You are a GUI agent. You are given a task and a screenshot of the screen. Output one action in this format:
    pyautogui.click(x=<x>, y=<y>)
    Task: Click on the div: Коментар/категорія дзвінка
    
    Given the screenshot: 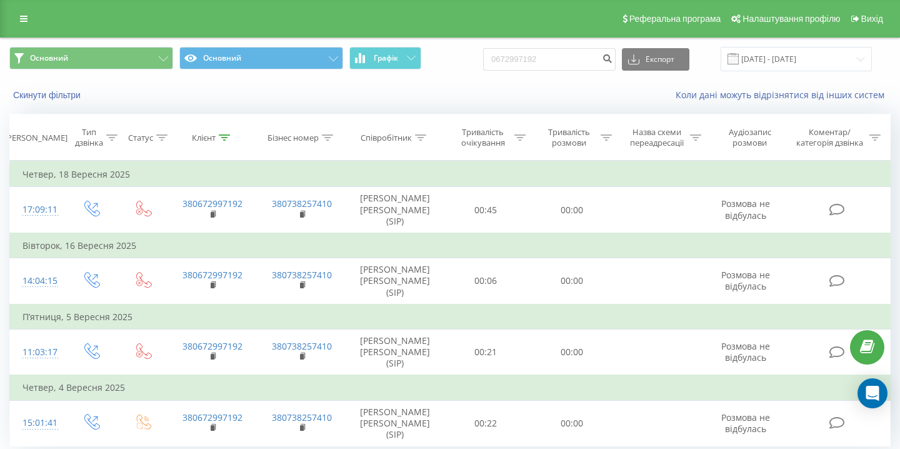 What is the action you would take?
    pyautogui.click(x=829, y=137)
    